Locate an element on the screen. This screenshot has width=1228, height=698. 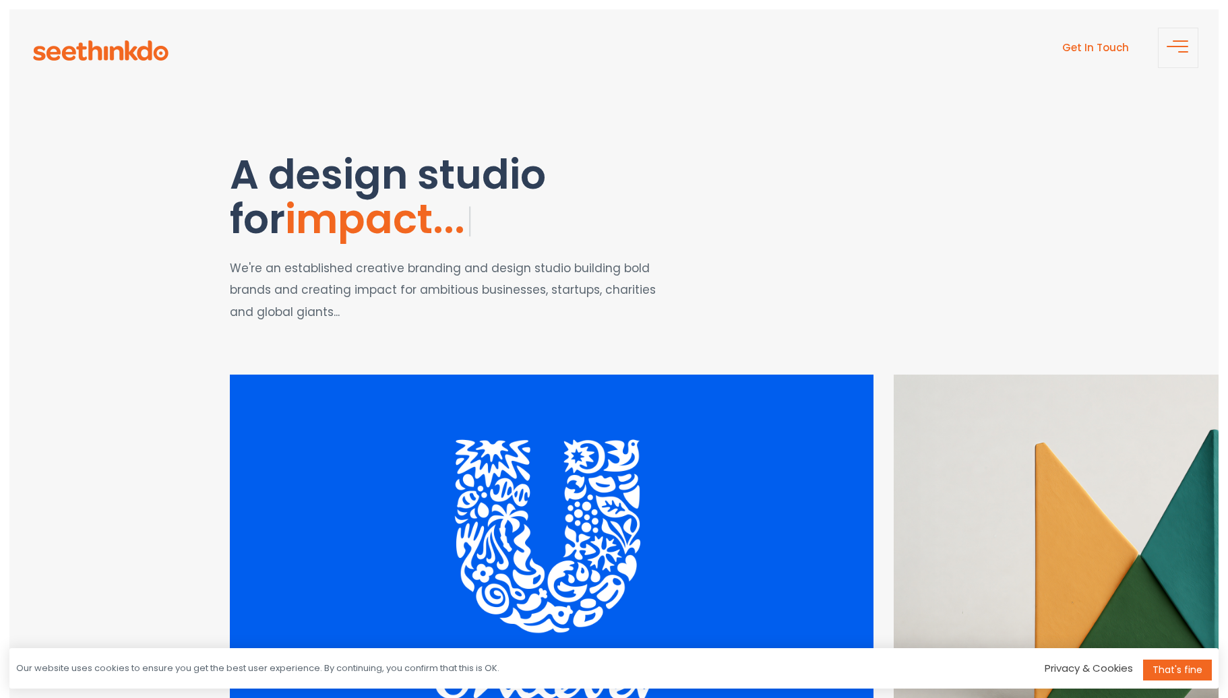
span: i m p a c t . . . is located at coordinates (377, 219).